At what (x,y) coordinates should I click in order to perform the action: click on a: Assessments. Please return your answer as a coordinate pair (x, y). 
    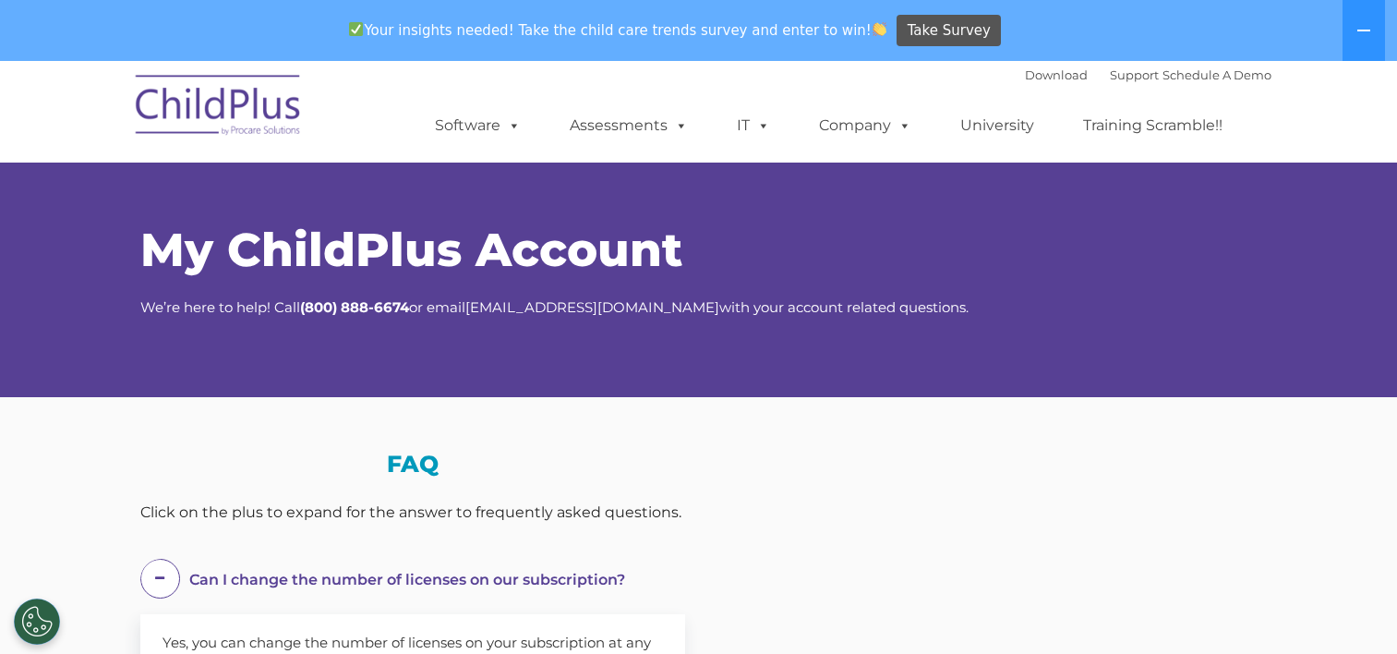
    Looking at the image, I should click on (629, 126).